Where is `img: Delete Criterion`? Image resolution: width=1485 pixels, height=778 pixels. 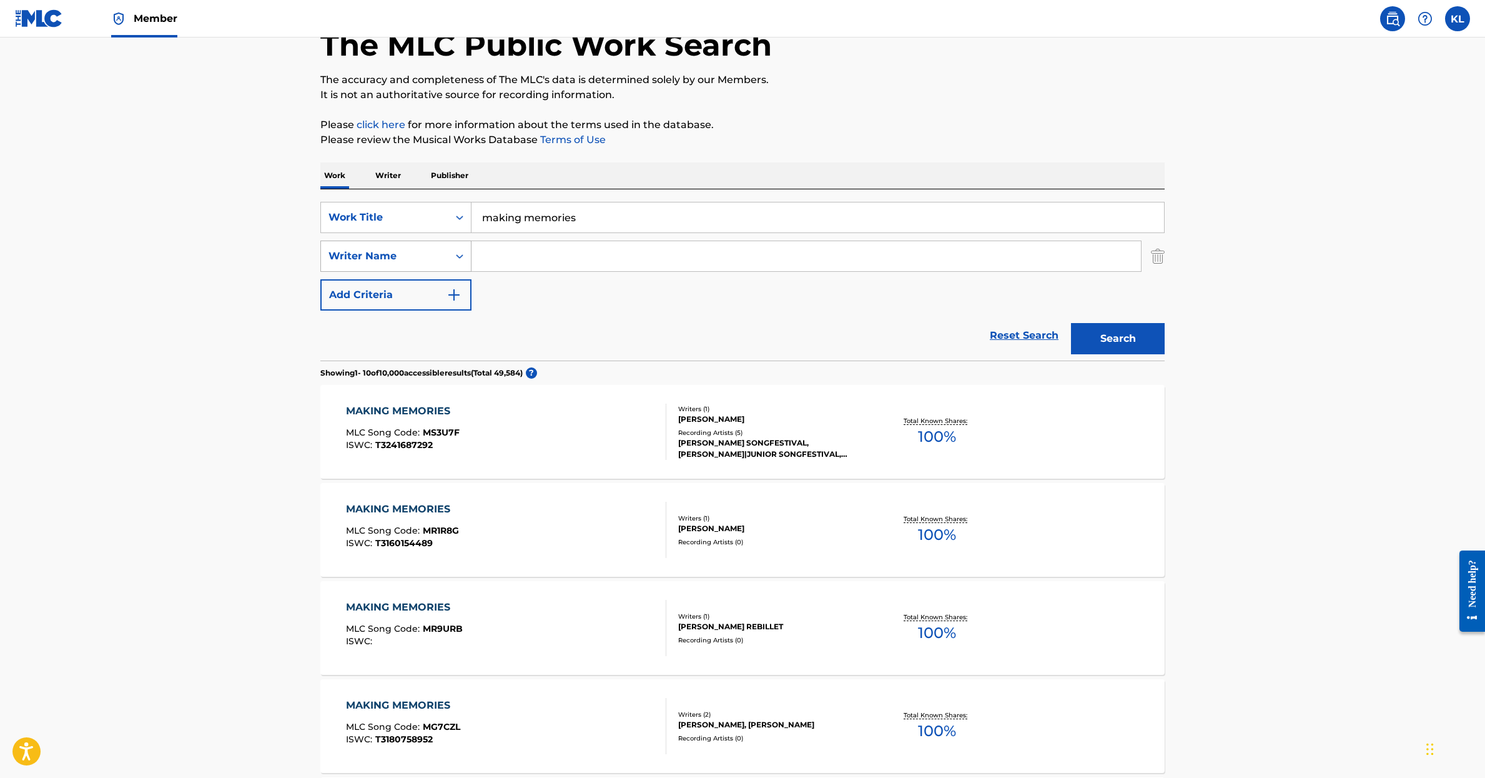 img: Delete Criterion is located at coordinates (1158, 256).